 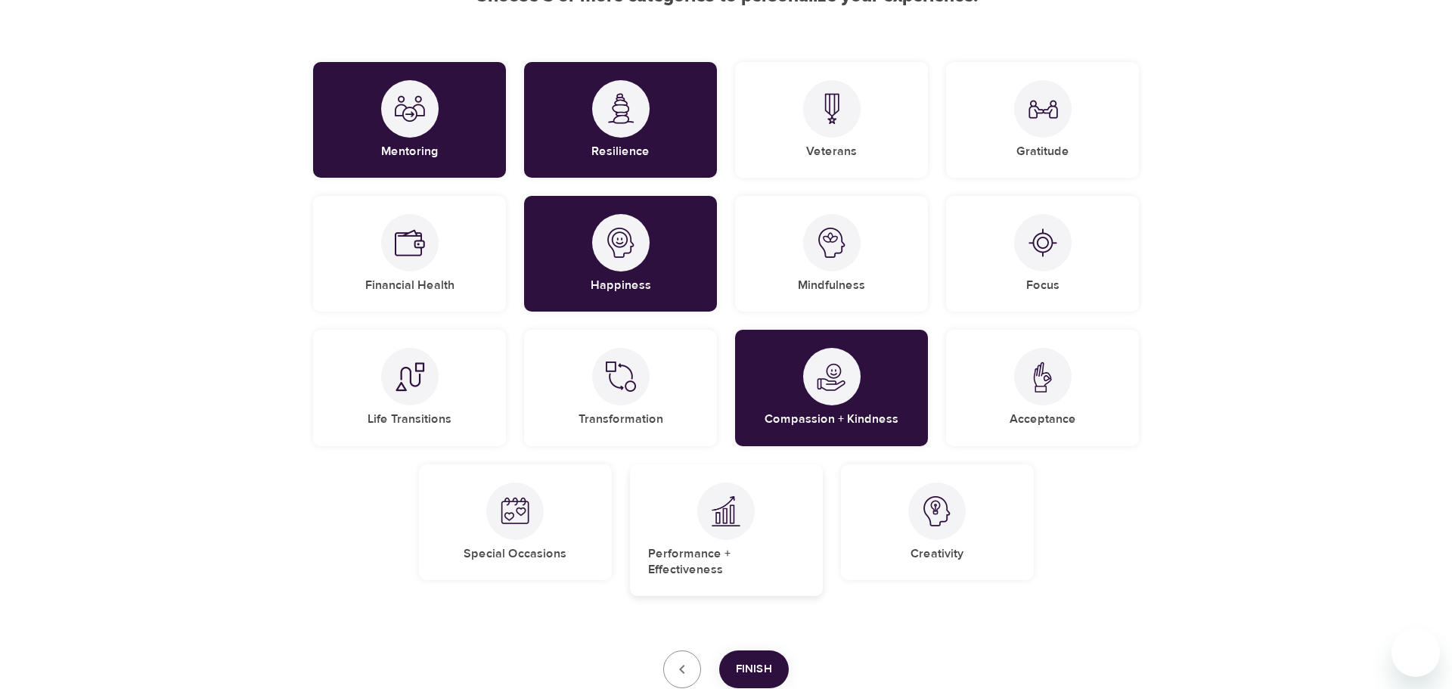 I want to click on h5: Life Transitions, so click(x=409, y=419).